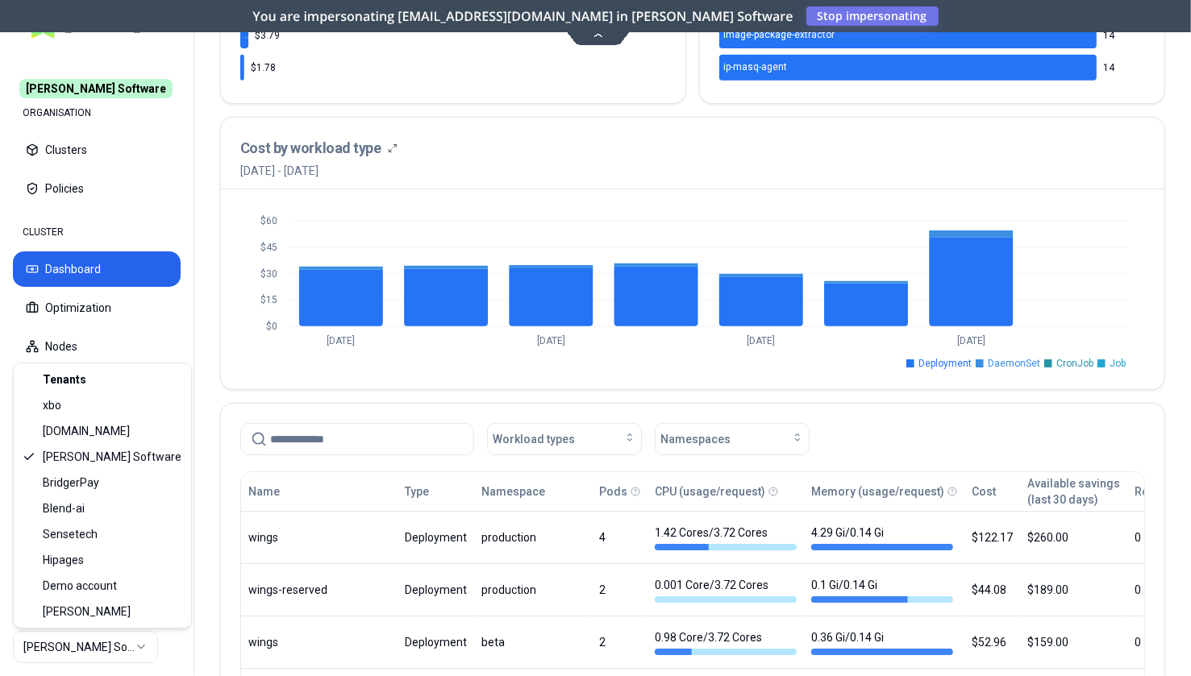  Describe the element at coordinates (102, 380) in the screenshot. I see `div: Tenants` at that location.